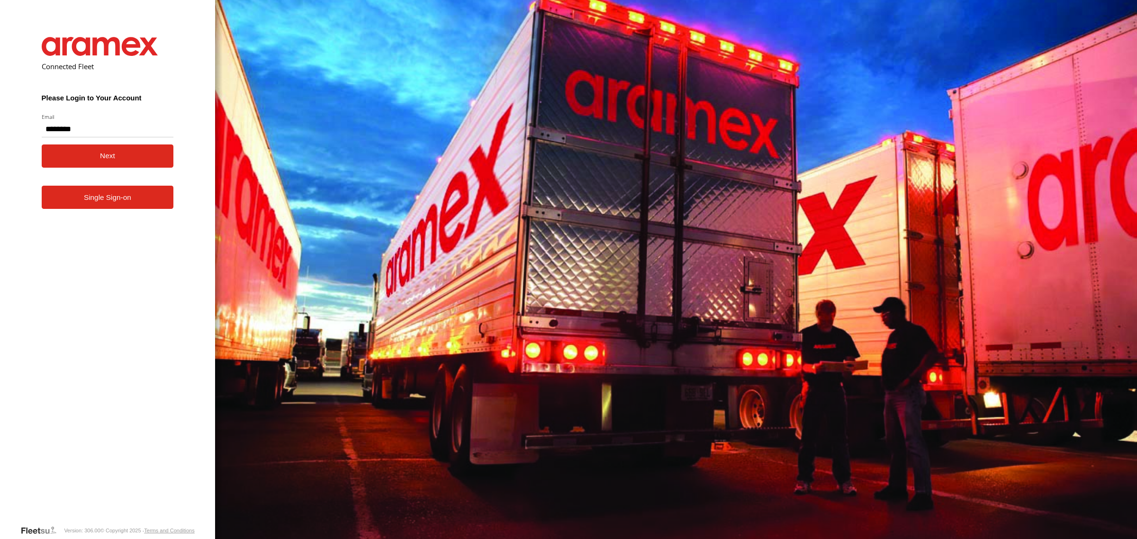 The image size is (1137, 539). I want to click on a: Single Sign-on, so click(108, 197).